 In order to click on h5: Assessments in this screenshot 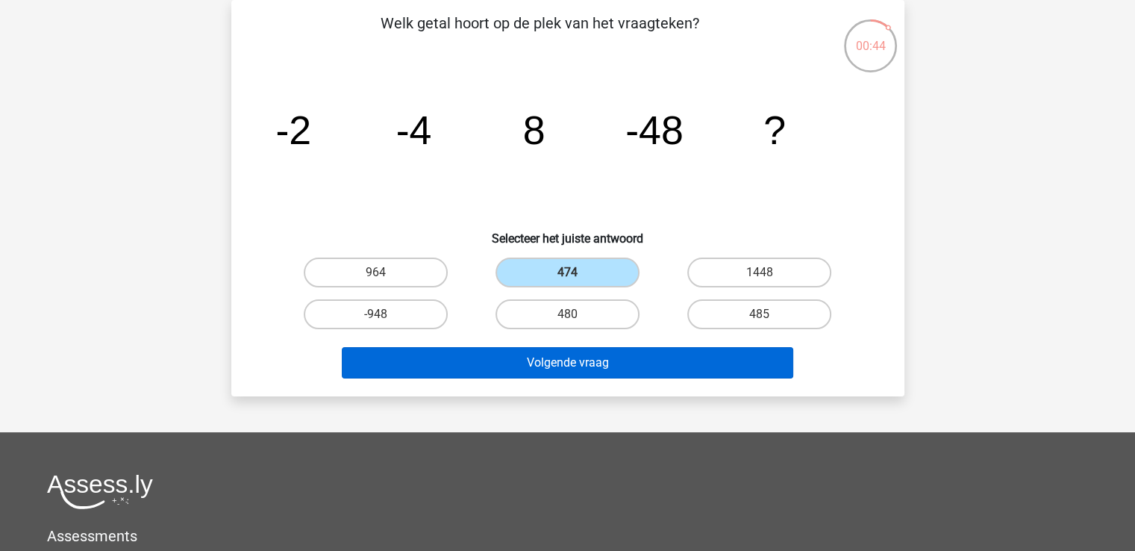, I will do `click(567, 536)`.